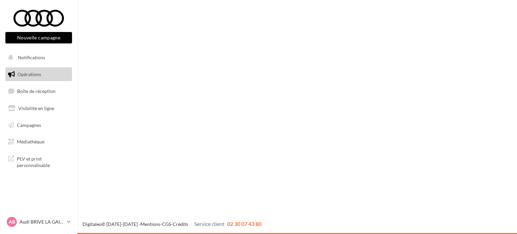 This screenshot has width=517, height=234. I want to click on span: Opérations, so click(29, 74).